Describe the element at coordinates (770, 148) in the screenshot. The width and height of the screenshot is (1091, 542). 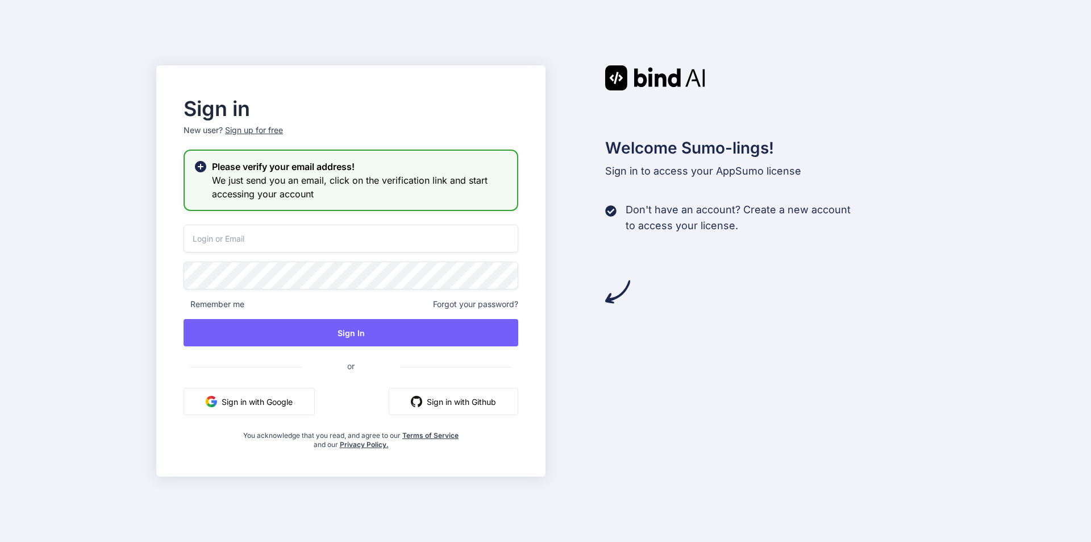
I see `h2: Welcome Sumo-lings!` at that location.